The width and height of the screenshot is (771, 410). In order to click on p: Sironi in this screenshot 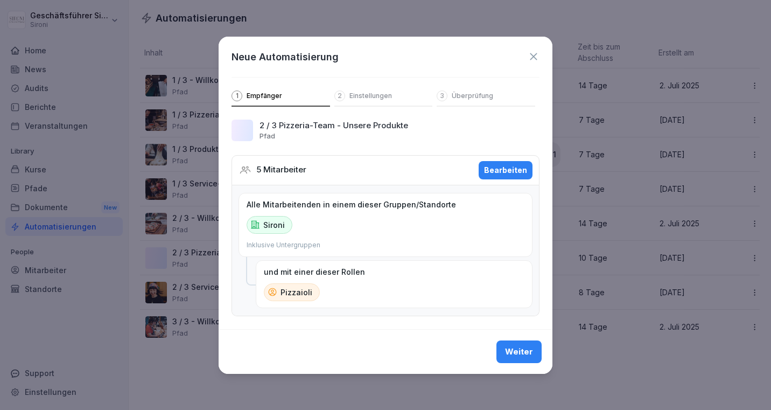, I will do `click(274, 225)`.